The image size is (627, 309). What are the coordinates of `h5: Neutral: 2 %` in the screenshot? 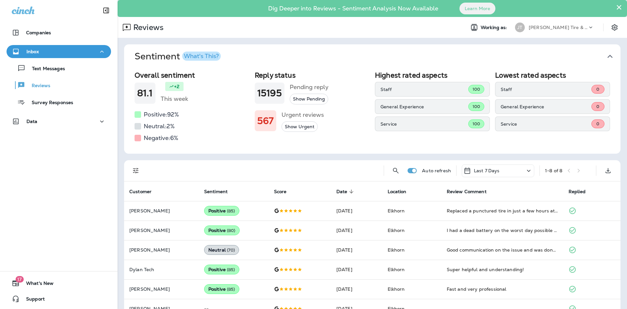 It's located at (159, 126).